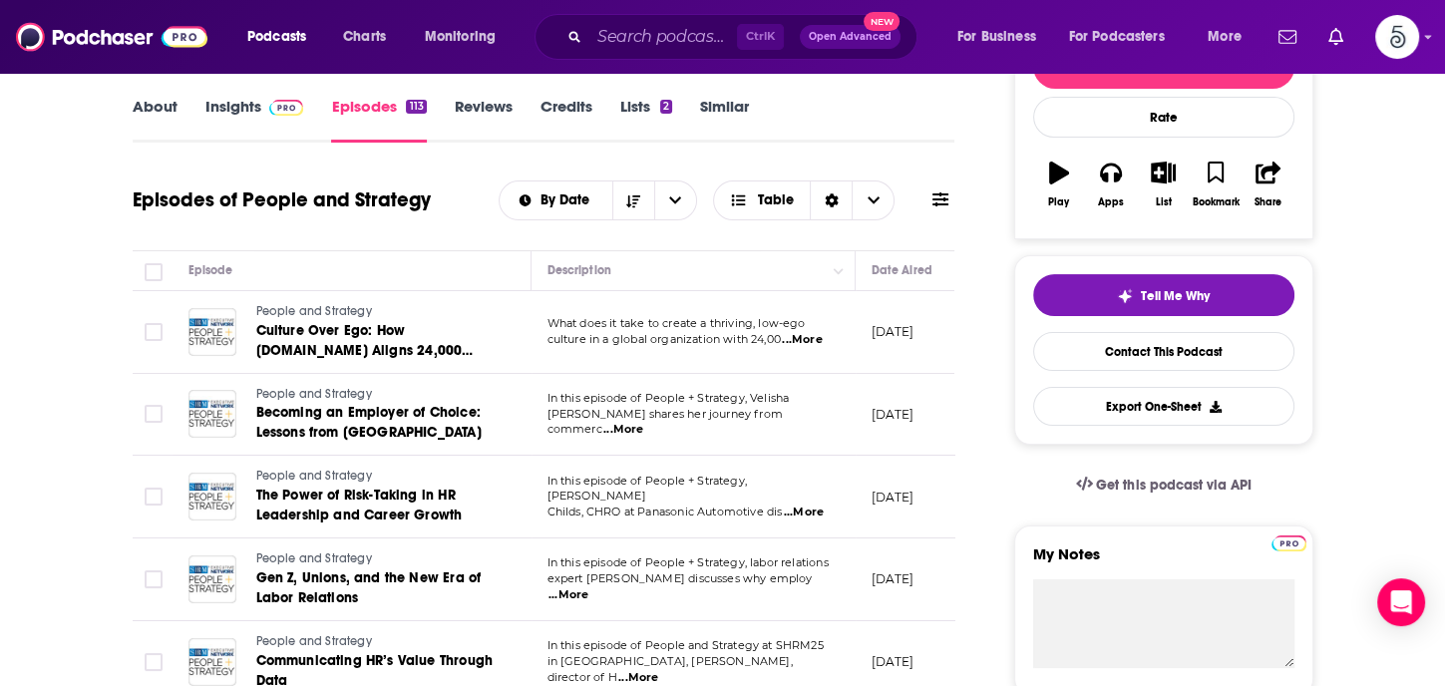  I want to click on span: Ctrl K, so click(760, 37).